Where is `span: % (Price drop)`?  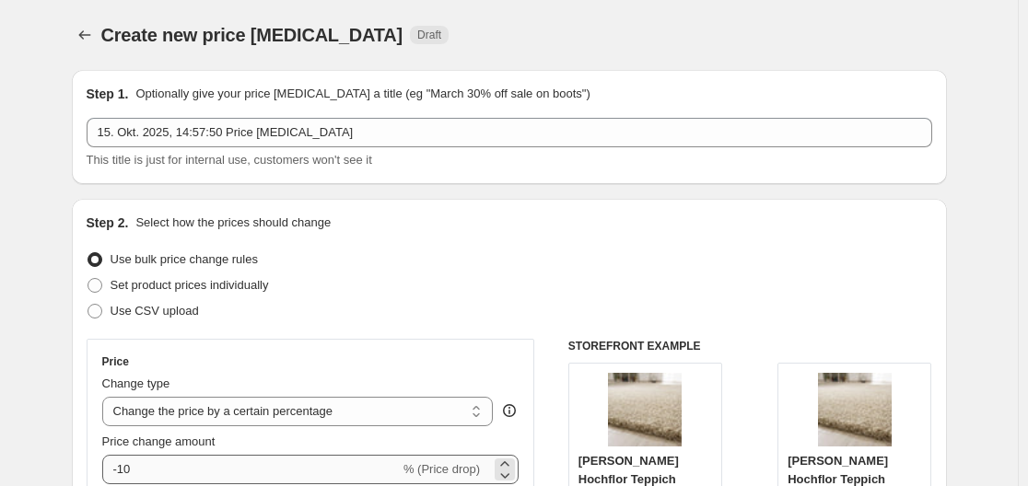
span: % (Price drop) is located at coordinates (441, 469).